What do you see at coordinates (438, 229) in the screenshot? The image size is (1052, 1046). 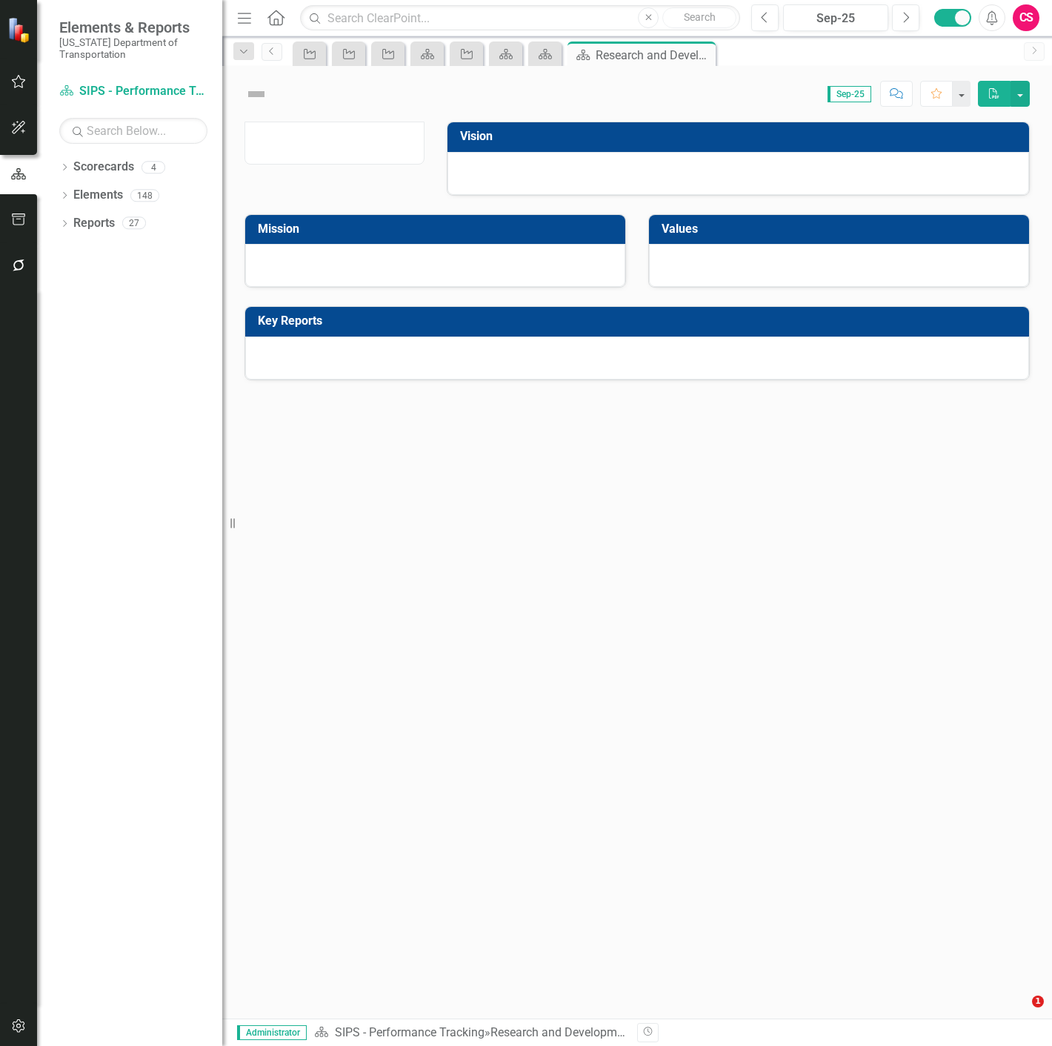 I see `h3: Mission` at bounding box center [438, 229].